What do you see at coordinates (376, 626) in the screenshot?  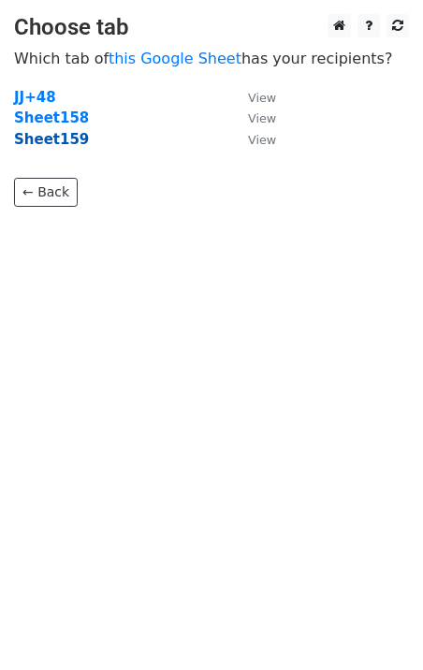 I see `div: Chat Widget` at bounding box center [376, 626].